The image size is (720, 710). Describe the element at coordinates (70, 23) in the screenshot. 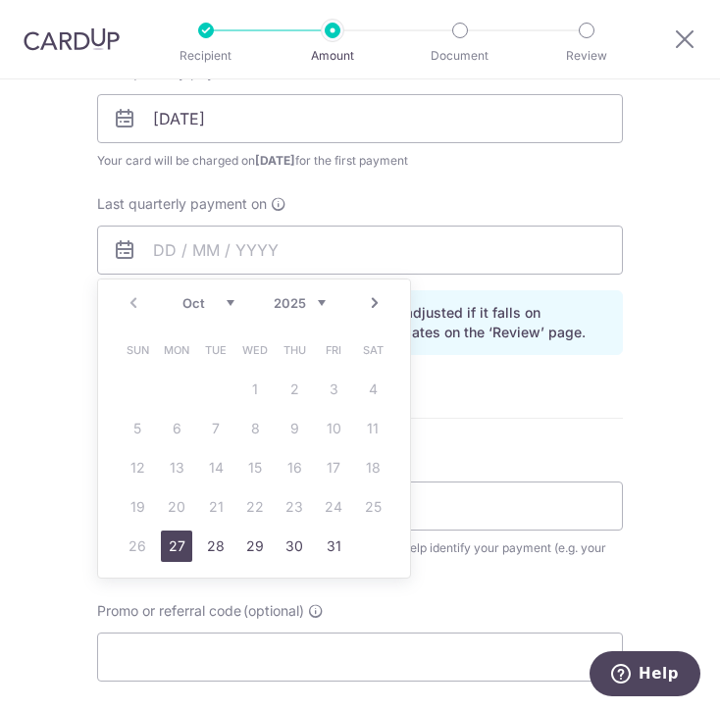

I see `span: Help` at that location.